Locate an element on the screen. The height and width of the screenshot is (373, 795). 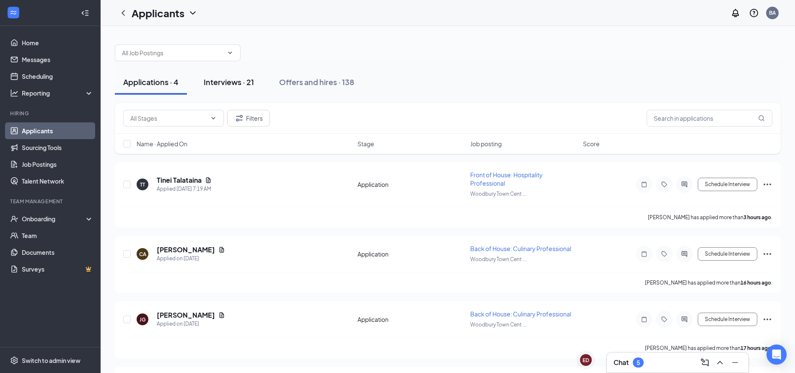
button: ComposeMessage is located at coordinates (705, 362).